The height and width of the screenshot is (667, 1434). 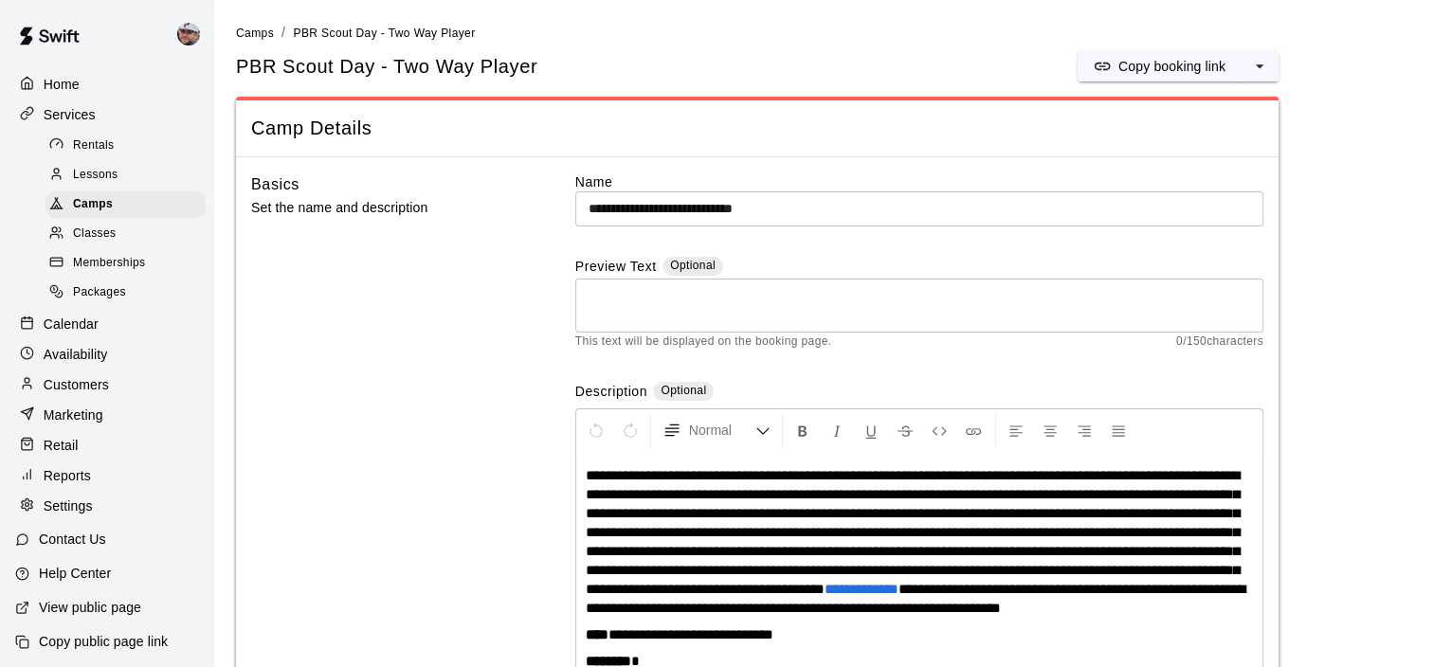 What do you see at coordinates (129, 145) in the screenshot?
I see `a: Rentals` at bounding box center [129, 145].